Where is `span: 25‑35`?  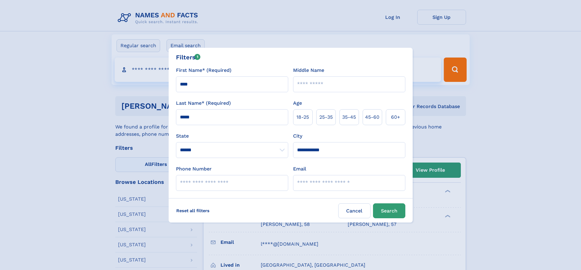 span: 25‑35 is located at coordinates (326, 117).